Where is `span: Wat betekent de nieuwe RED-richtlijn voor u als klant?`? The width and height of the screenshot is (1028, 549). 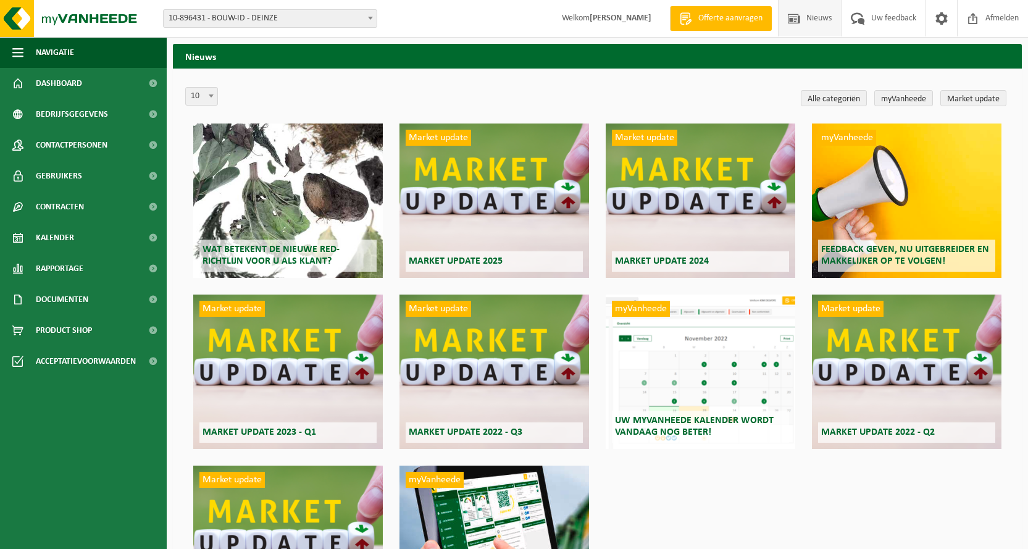
span: Wat betekent de nieuwe RED-richtlijn voor u als klant? is located at coordinates (271, 255).